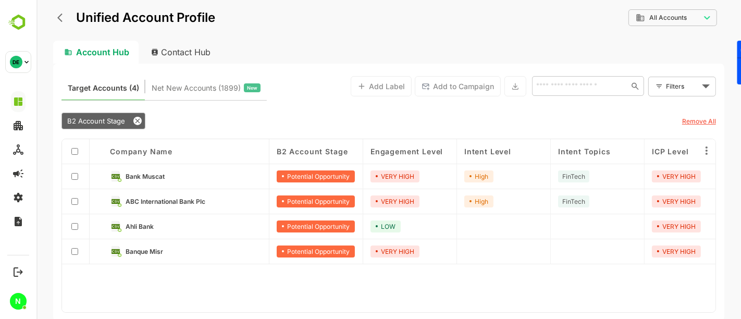 The width and height of the screenshot is (741, 319). Describe the element at coordinates (633, 151) in the screenshot. I see `span: ICP Level` at that location.